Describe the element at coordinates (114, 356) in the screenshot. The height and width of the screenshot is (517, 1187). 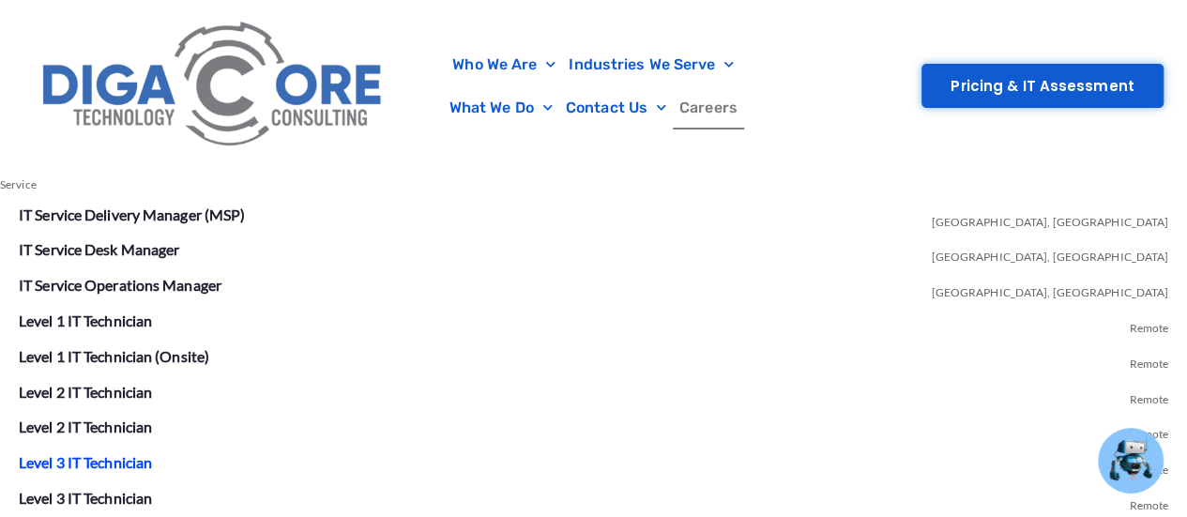
I see `a: Level 1 IT Technician (Onsite)` at that location.